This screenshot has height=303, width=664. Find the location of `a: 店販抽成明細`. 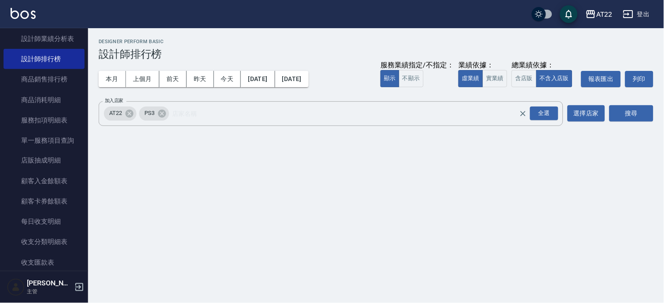

a: 店販抽成明細 is located at coordinates (44, 161).